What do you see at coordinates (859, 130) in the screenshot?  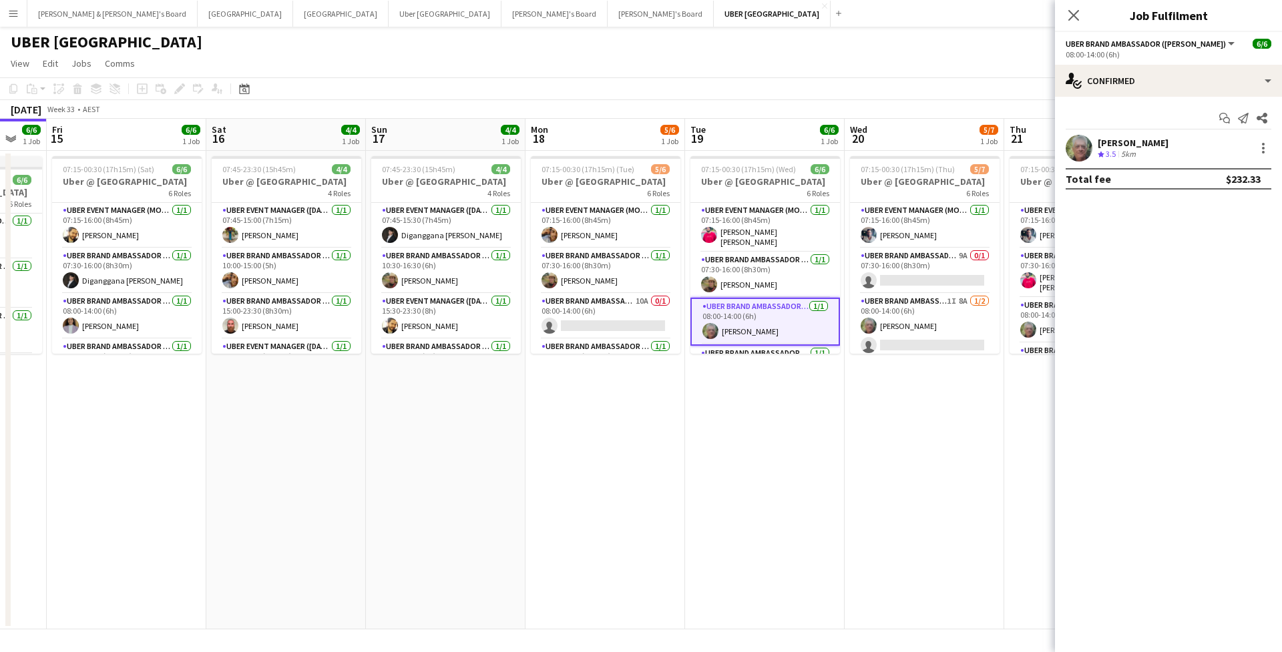 I see `span: Wed` at bounding box center [859, 130].